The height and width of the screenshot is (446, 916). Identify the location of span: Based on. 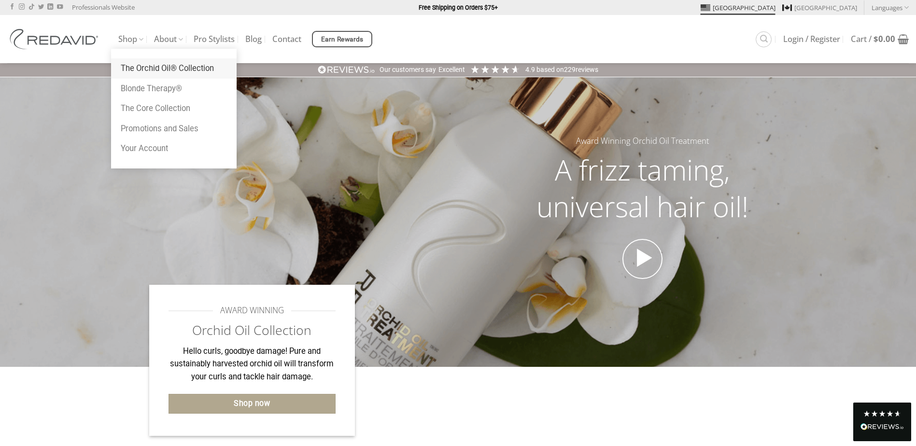
(550, 69).